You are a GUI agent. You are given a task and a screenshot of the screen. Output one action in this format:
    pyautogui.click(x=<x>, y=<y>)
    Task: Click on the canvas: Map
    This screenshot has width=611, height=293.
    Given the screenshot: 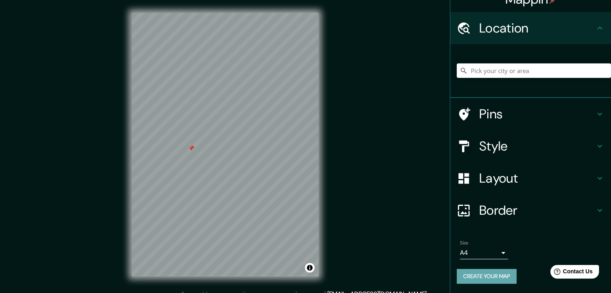 What is the action you would take?
    pyautogui.click(x=225, y=144)
    